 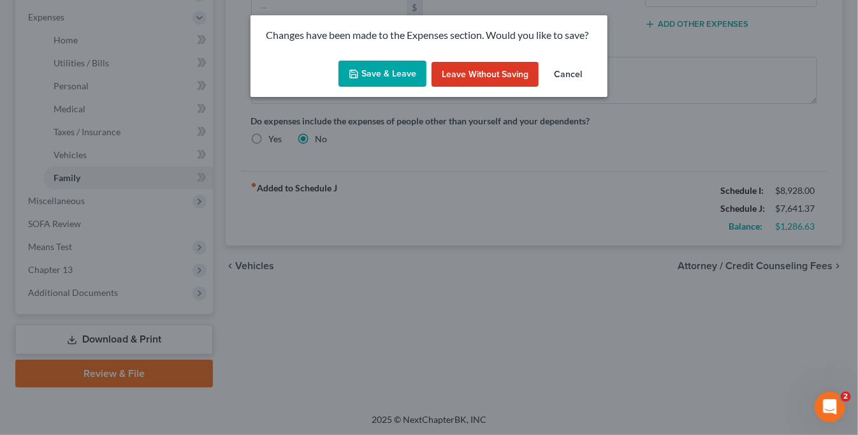 I want to click on button: Leave without Saving, so click(x=485, y=75).